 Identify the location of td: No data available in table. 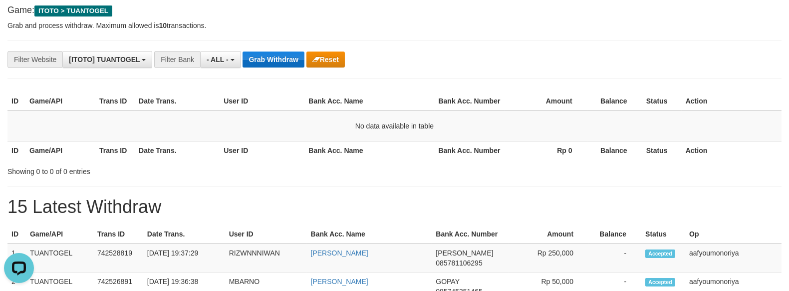
(394, 126).